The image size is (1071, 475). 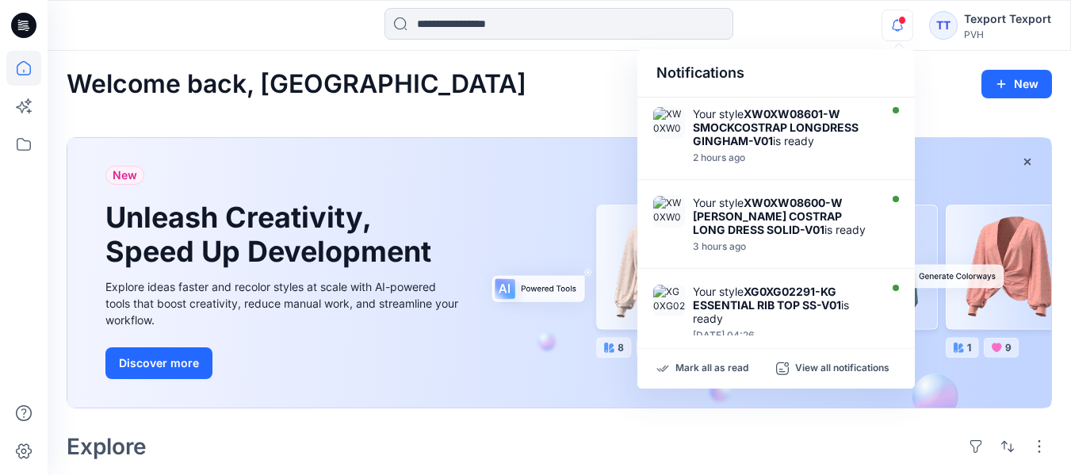 What do you see at coordinates (712, 369) in the screenshot?
I see `p: Mark all as read` at bounding box center [712, 369].